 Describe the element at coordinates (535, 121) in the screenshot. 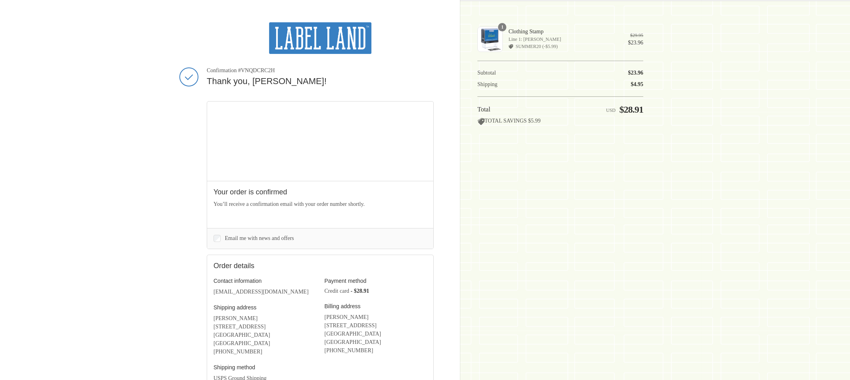

I see `span: $5.99` at that location.